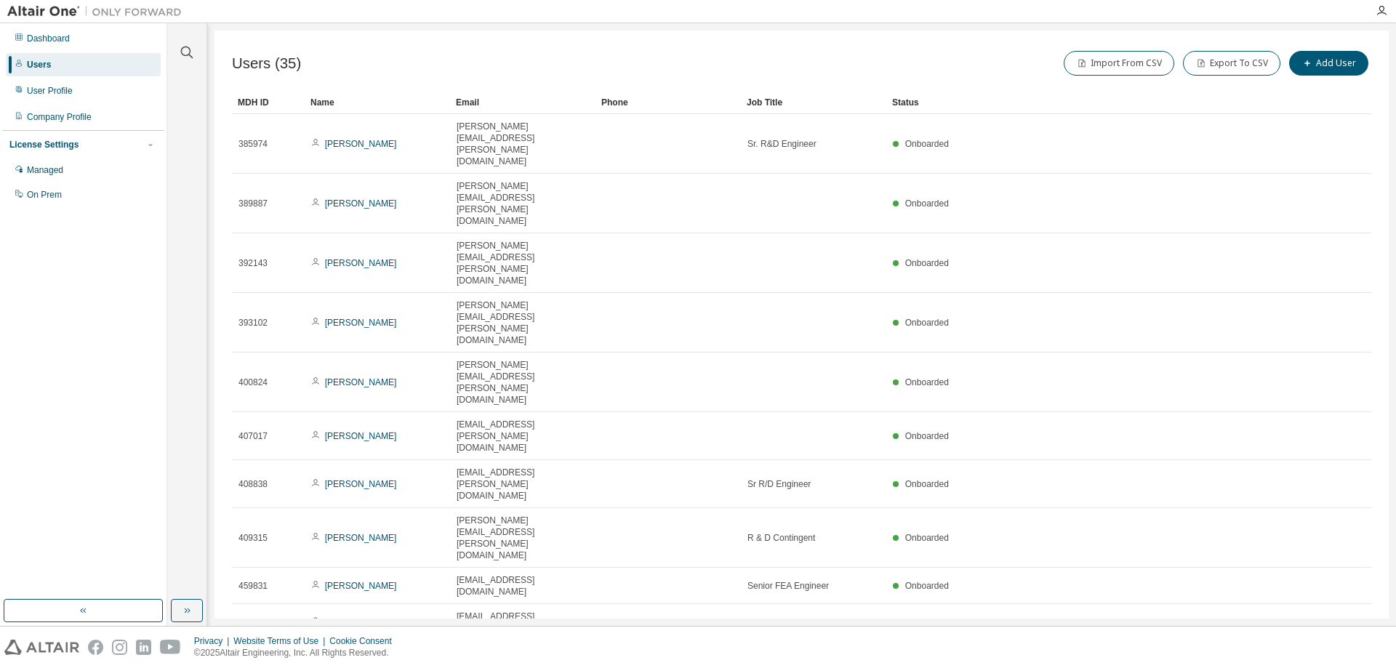 This screenshot has width=1396, height=668. What do you see at coordinates (281, 642) in the screenshot?
I see `div: Website Terms of Use` at bounding box center [281, 642].